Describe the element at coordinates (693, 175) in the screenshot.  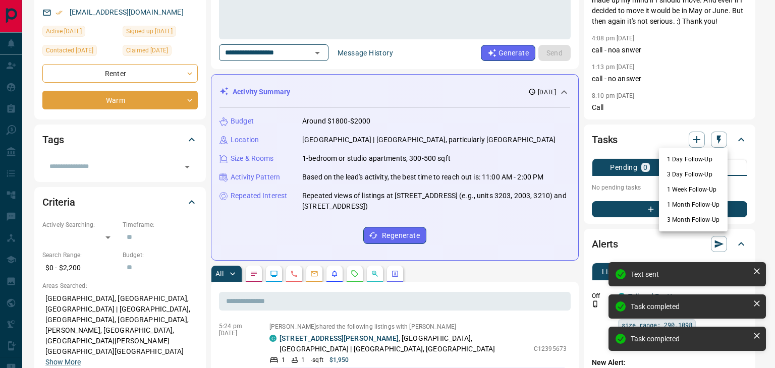
I see `li: 3 Day Follow-Up` at that location.